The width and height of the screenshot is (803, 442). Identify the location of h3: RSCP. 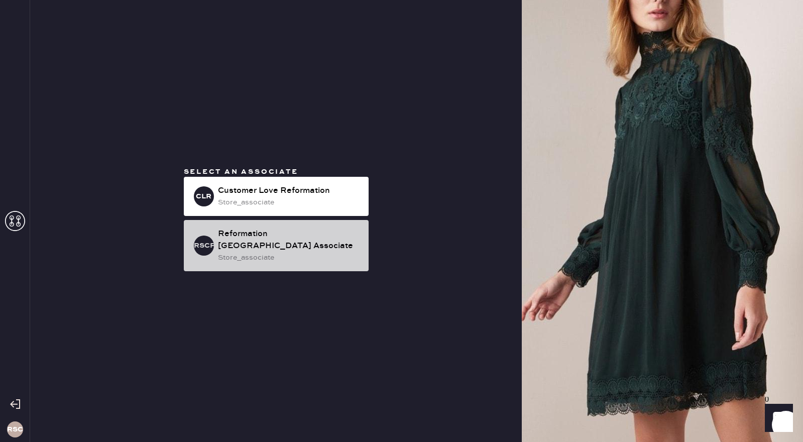
(15, 429).